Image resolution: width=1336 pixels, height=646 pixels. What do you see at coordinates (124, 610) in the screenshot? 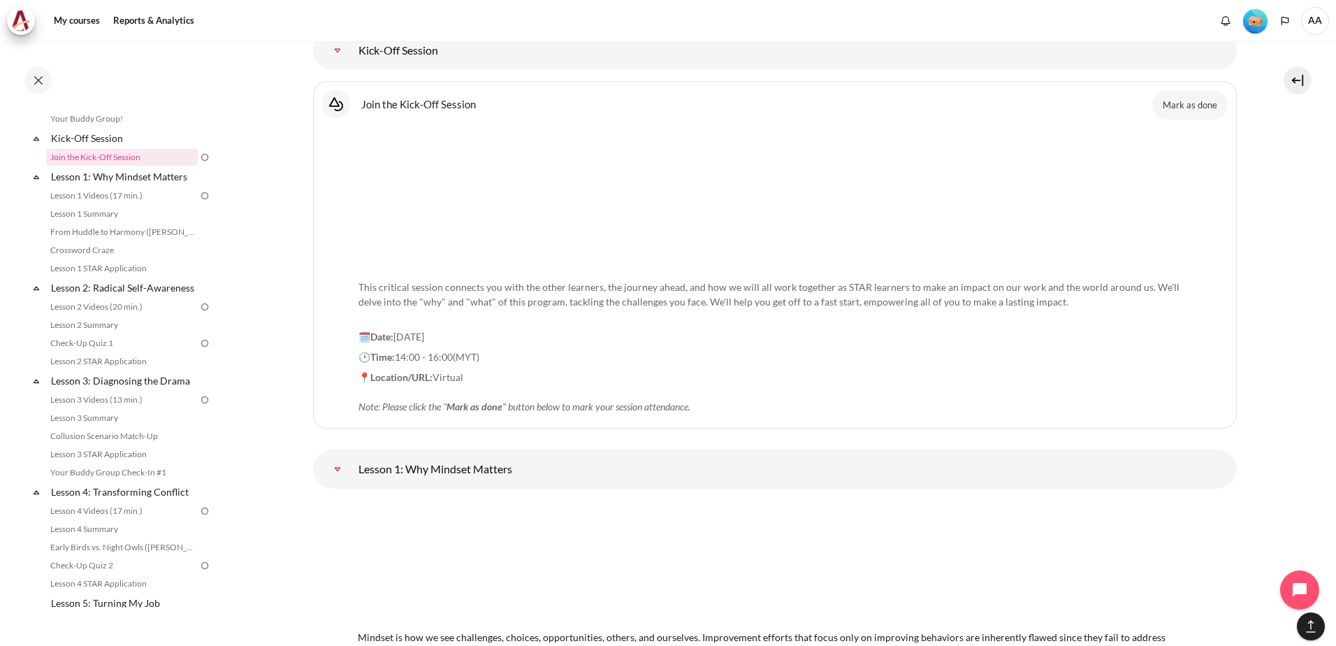
I see `a: Lesson 5: Turning My Job Outward` at bounding box center [124, 610].